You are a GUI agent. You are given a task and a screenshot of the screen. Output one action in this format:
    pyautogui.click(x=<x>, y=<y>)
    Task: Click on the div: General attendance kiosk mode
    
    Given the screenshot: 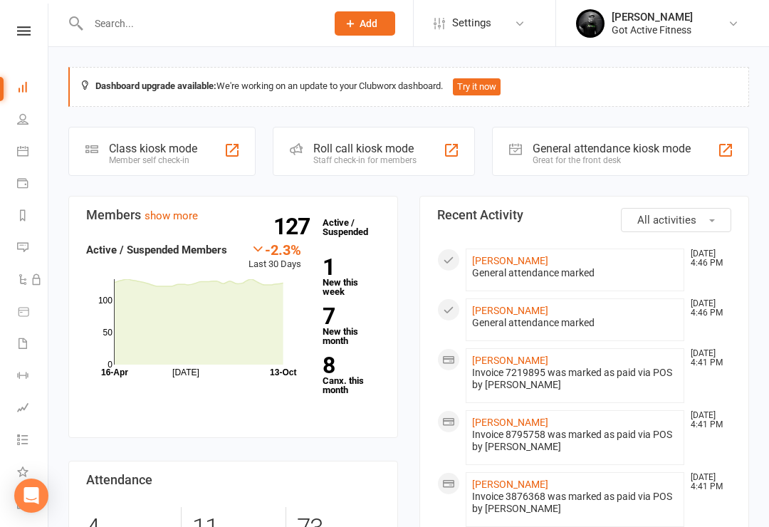 What is the action you would take?
    pyautogui.click(x=612, y=148)
    